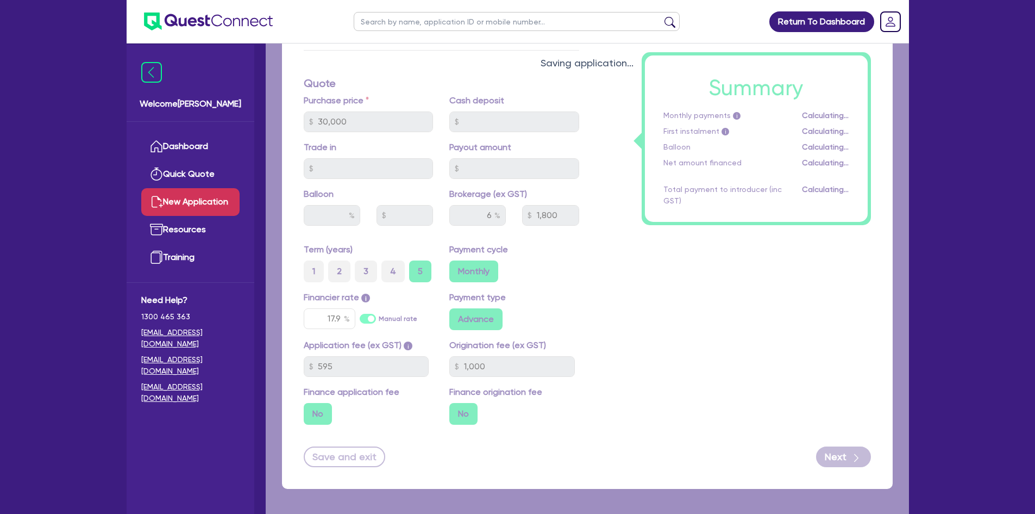 This screenshot has height=514, width=1035. Describe the element at coordinates (587, 62) in the screenshot. I see `div: Saving application...` at that location.